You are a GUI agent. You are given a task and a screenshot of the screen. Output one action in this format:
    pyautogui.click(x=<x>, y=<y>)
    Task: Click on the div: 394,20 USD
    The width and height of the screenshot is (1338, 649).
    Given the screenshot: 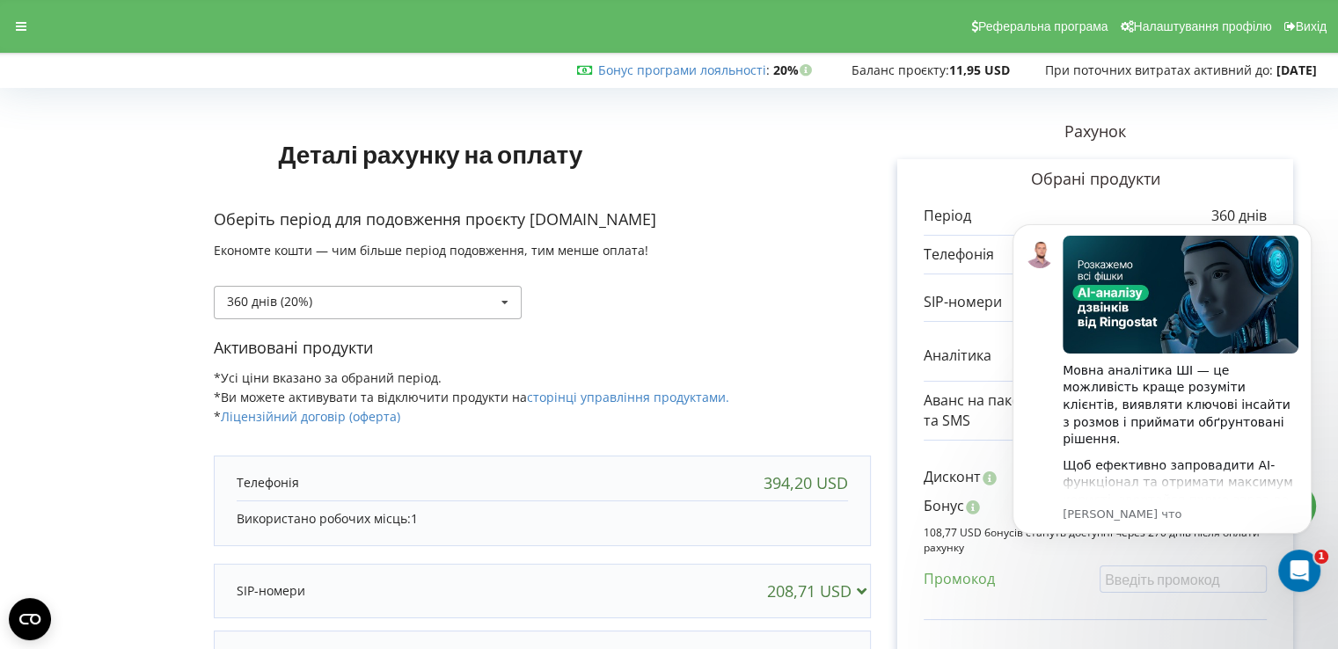 What is the action you would take?
    pyautogui.click(x=806, y=483)
    